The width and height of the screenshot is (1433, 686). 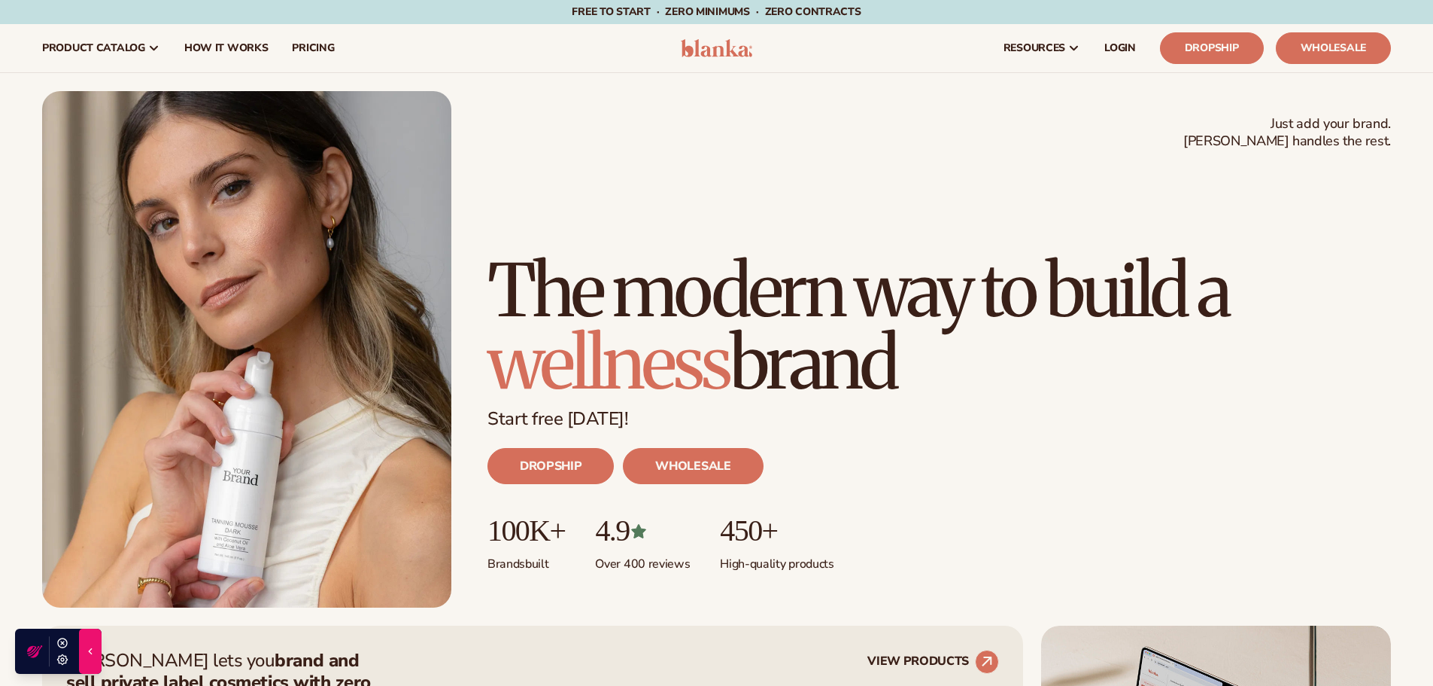 I want to click on p: 100K+, so click(x=526, y=530).